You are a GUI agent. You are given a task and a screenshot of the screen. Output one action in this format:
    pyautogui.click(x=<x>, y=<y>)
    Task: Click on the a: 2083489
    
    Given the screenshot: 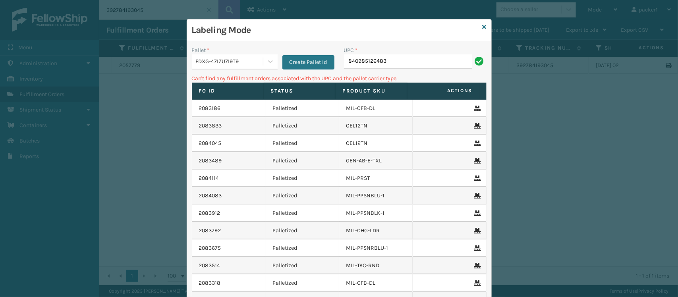 What is the action you would take?
    pyautogui.click(x=210, y=161)
    